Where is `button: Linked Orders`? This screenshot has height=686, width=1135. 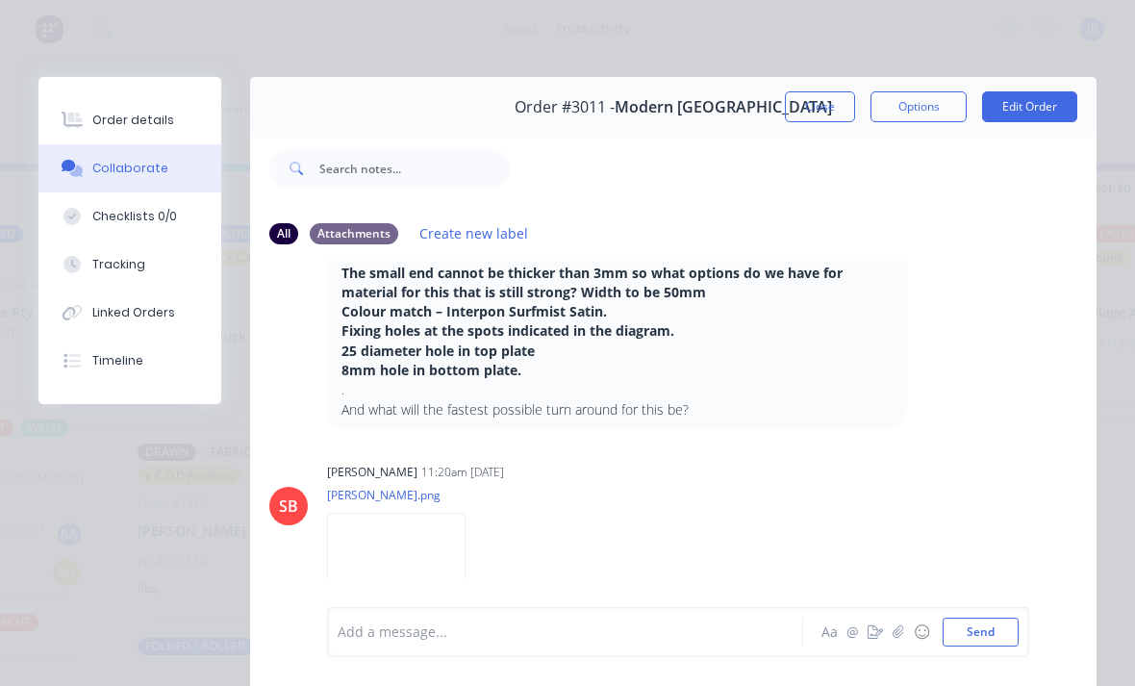 button: Linked Orders is located at coordinates (130, 313).